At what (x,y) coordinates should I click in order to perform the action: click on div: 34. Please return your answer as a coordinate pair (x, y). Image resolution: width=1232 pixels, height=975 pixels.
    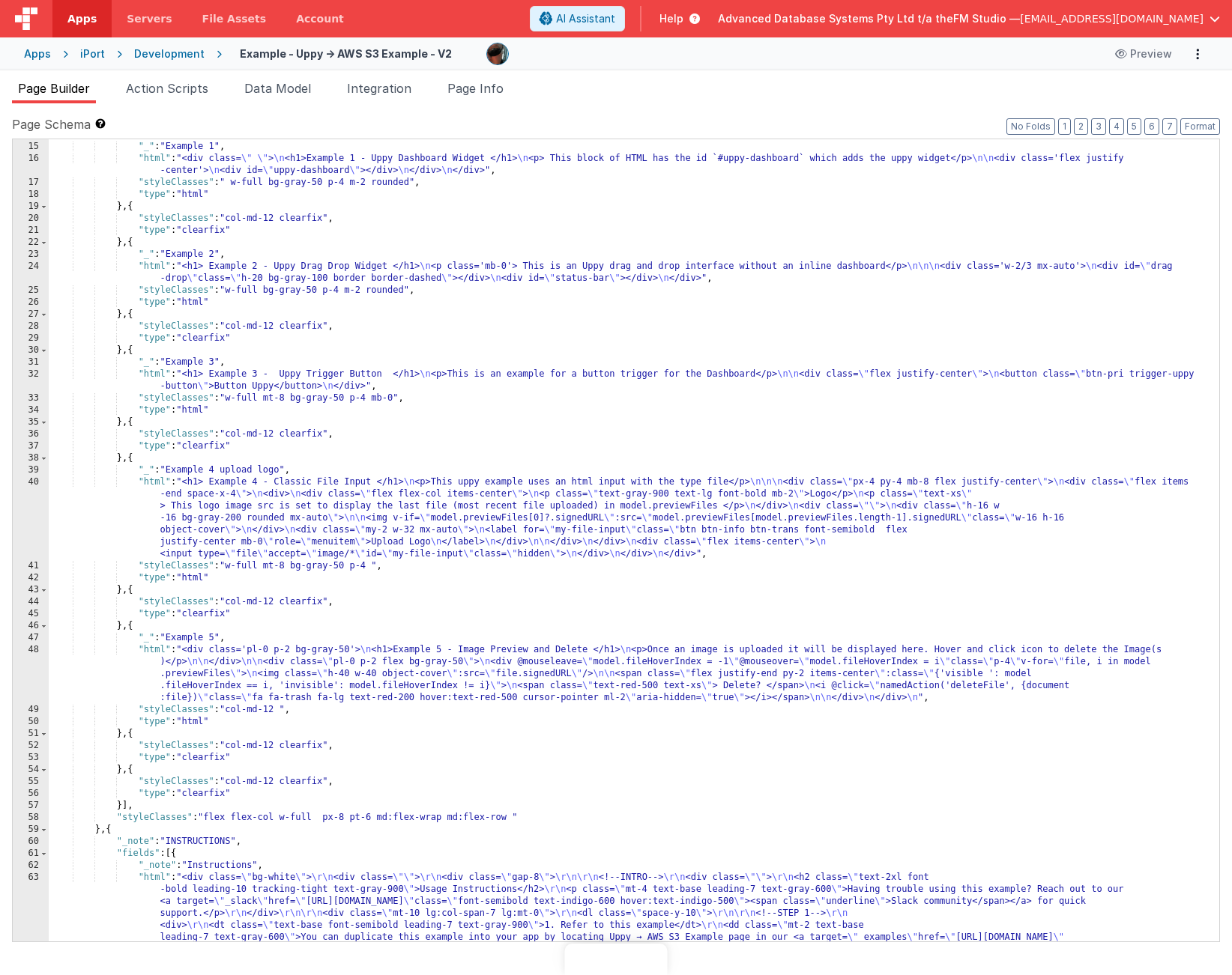
    Looking at the image, I should click on (31, 411).